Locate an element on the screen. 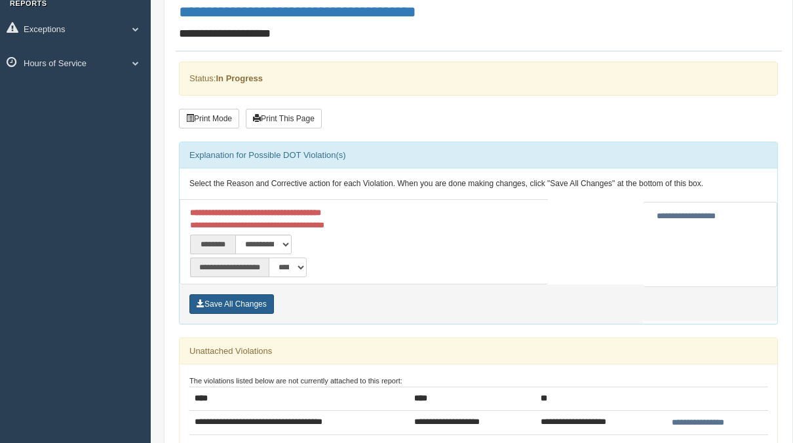 This screenshot has height=443, width=793. button: Print This Page is located at coordinates (284, 119).